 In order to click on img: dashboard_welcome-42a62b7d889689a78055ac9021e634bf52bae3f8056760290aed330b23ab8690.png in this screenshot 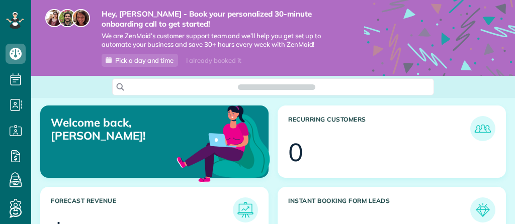, I will do `click(223, 143)`.